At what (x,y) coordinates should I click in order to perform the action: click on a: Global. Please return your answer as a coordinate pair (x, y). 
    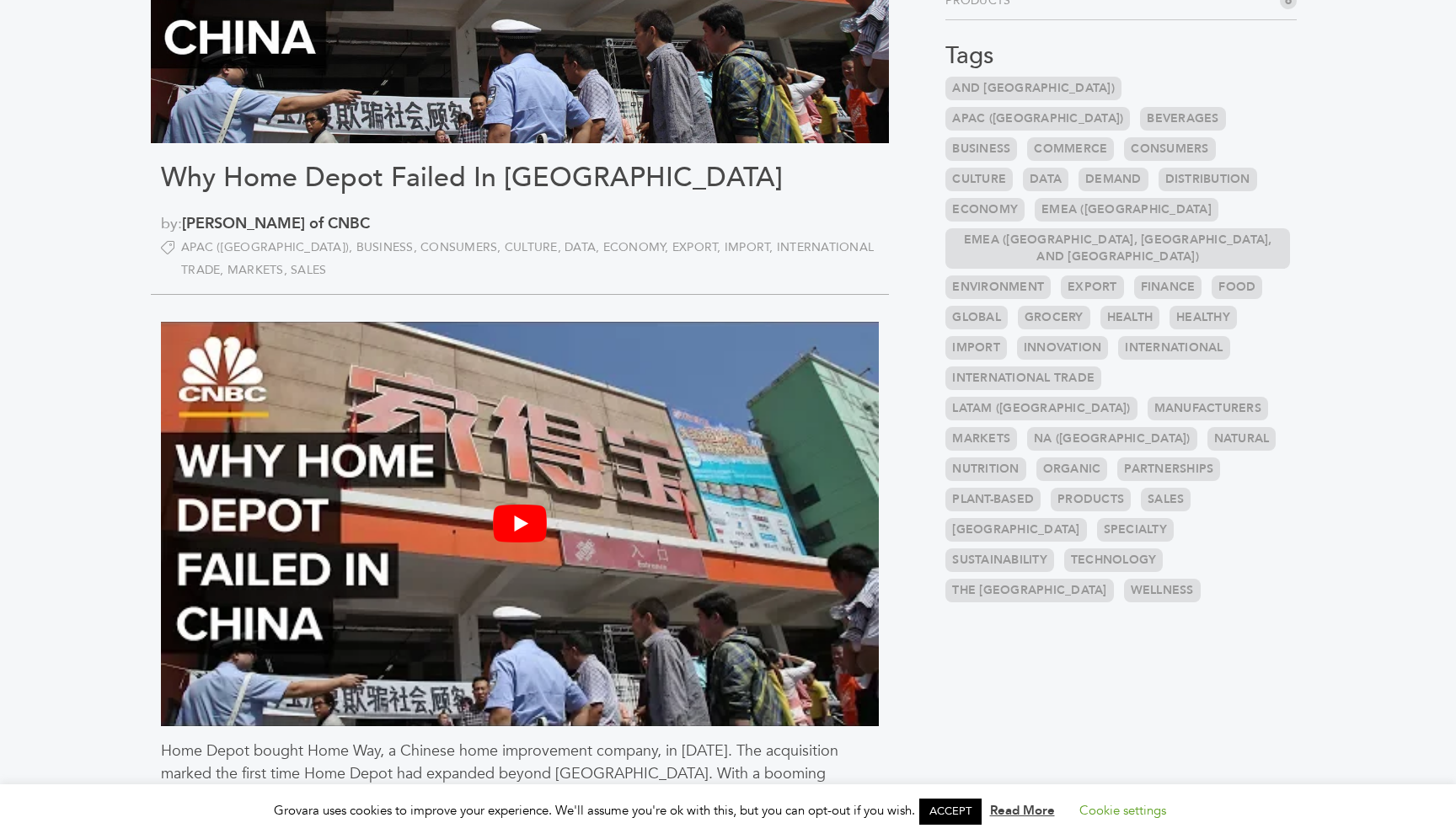
    Looking at the image, I should click on (977, 318).